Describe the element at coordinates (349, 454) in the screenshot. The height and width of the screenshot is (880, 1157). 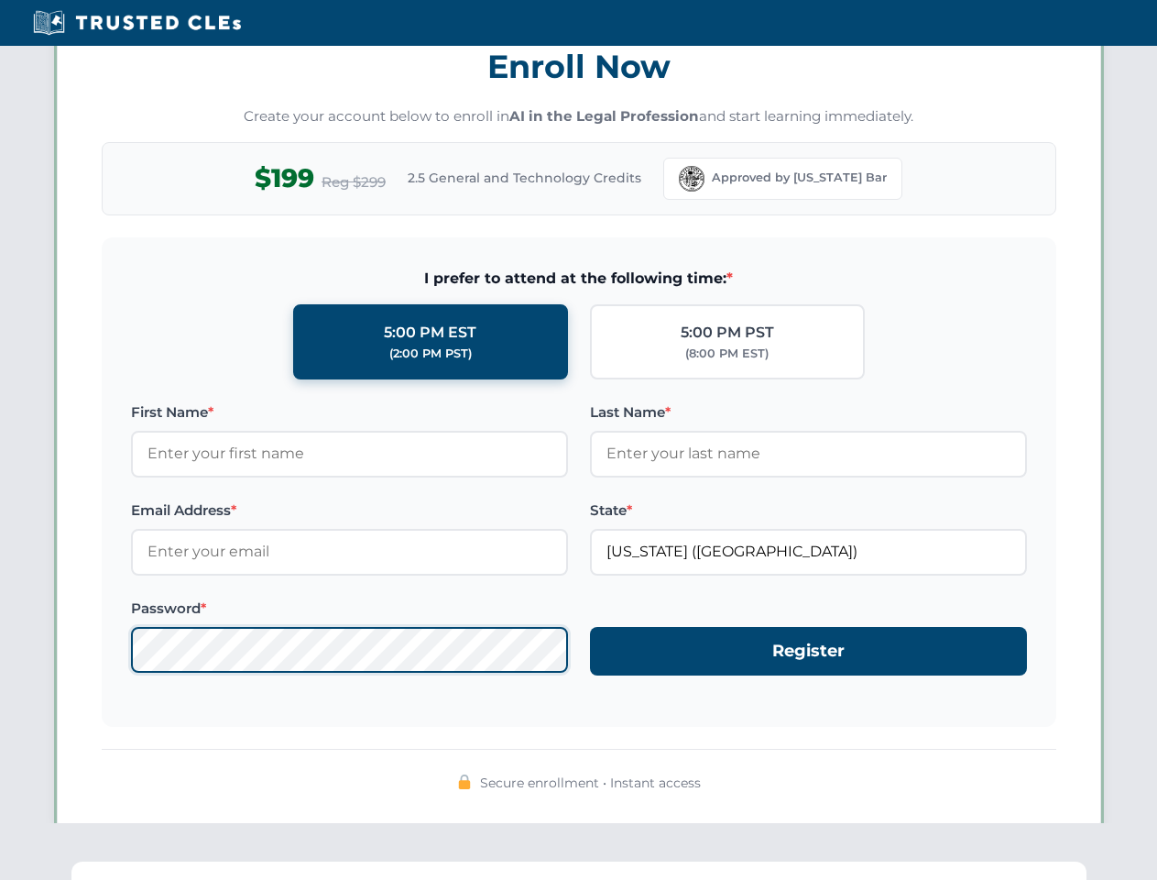
I see `input: Enter your first name` at that location.